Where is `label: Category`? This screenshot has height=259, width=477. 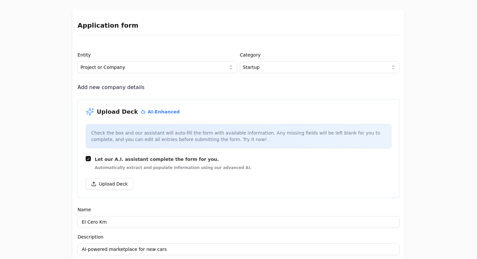
label: Category is located at coordinates (250, 55).